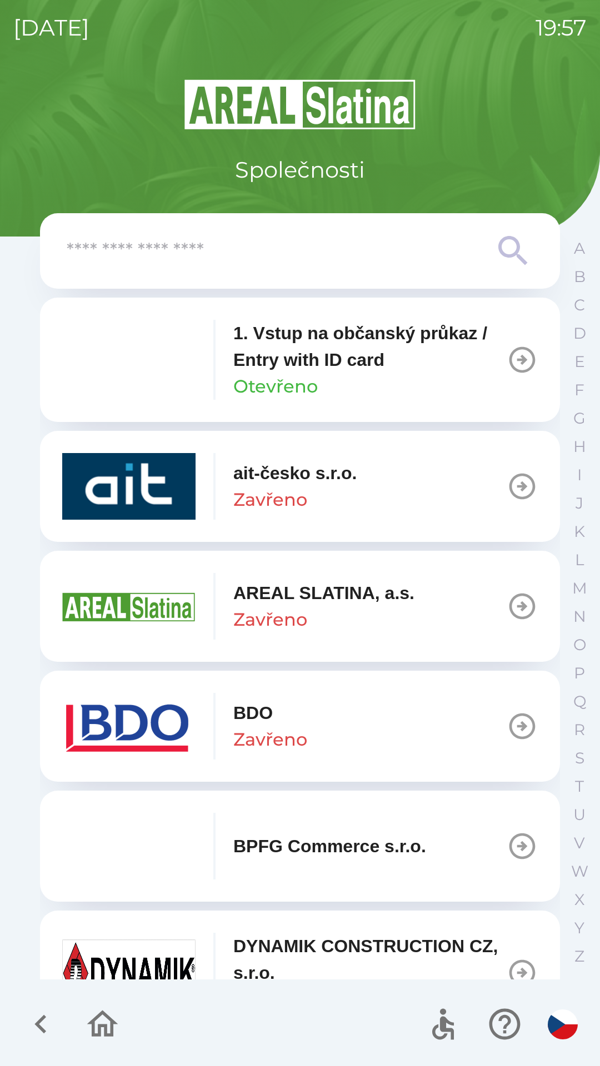 The image size is (600, 1066). I want to click on button: N, so click(579, 616).